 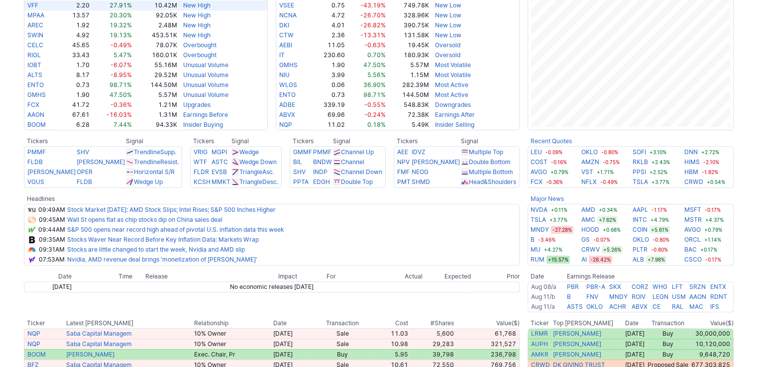 I want to click on span: 7.44%, so click(x=122, y=124).